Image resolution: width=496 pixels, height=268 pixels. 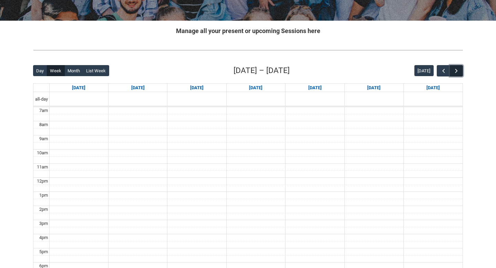 I want to click on div: 4pm, so click(x=43, y=238).